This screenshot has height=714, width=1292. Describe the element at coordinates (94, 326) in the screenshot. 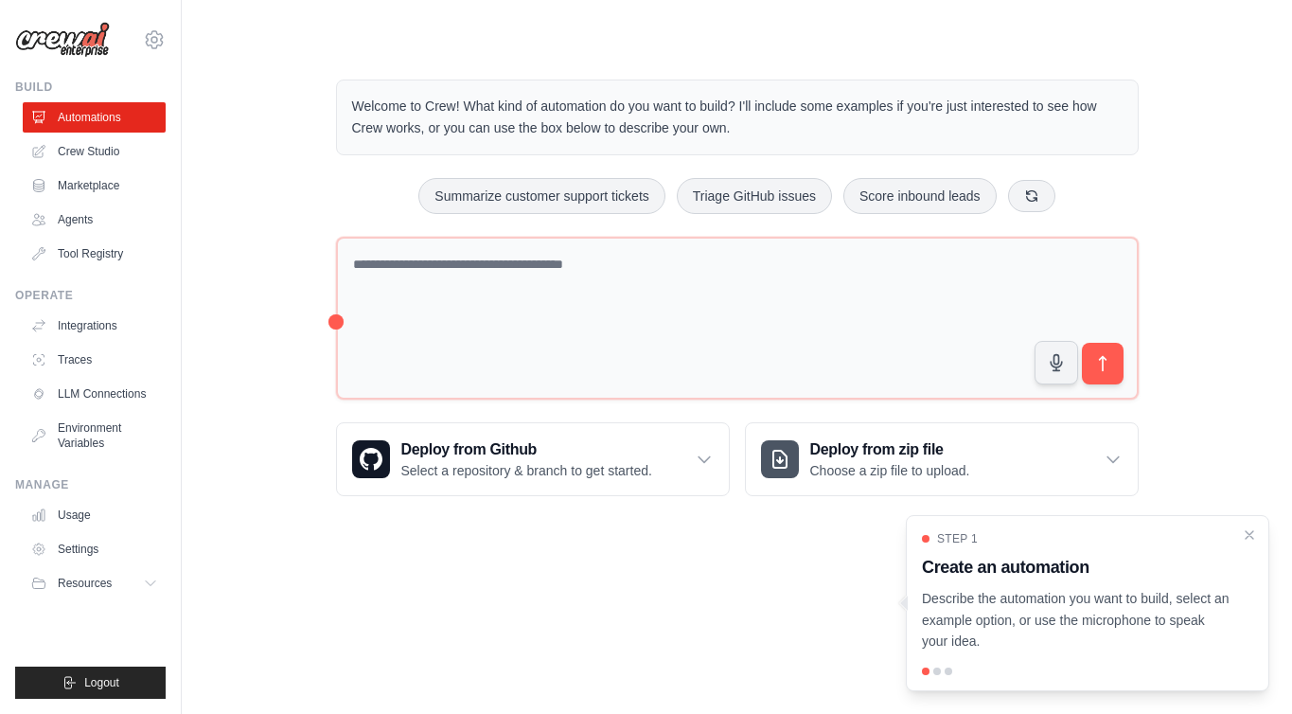

I see `a: Integrations` at that location.